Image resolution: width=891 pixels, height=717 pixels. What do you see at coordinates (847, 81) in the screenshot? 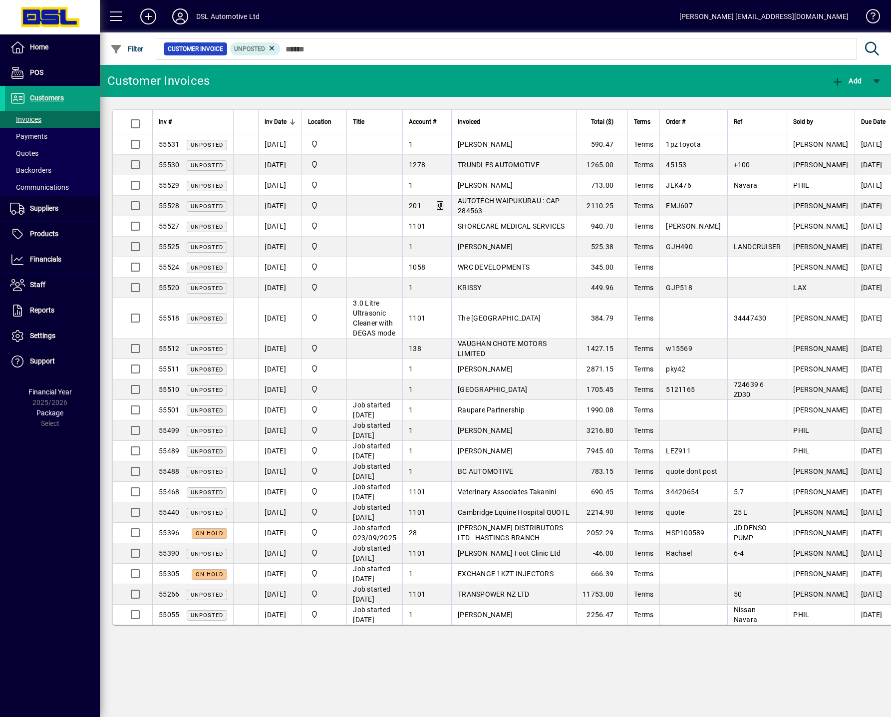
I see `span: Add` at bounding box center [847, 81].